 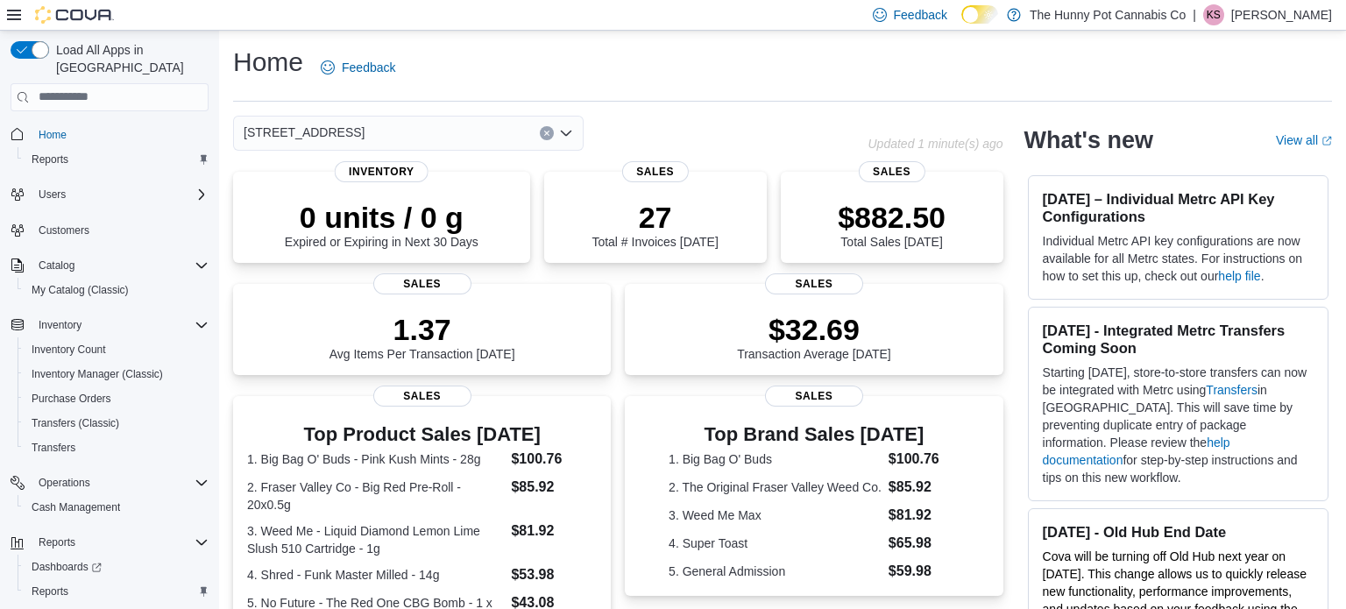 What do you see at coordinates (75, 423) in the screenshot?
I see `a: Transfers (Classic)` at bounding box center [75, 423].